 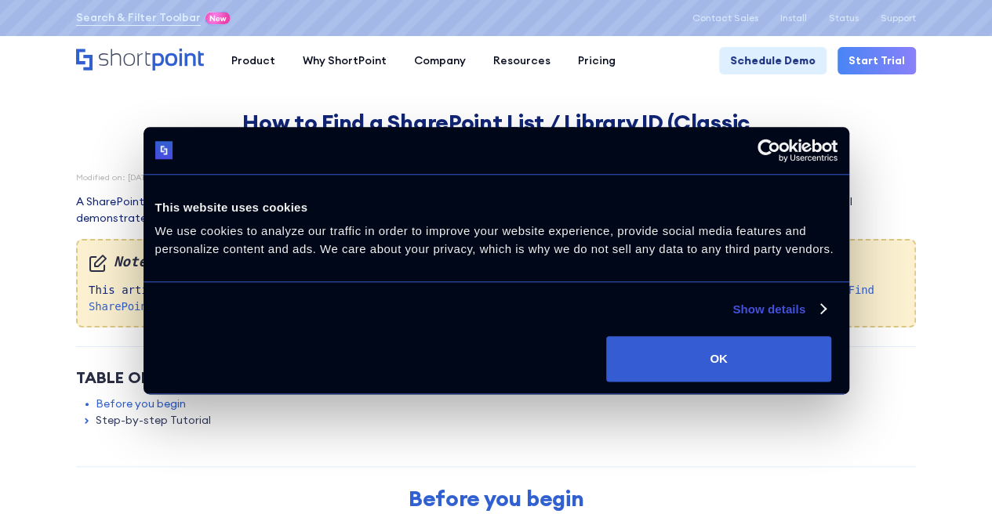 I want to click on div: This website uses cookies, so click(x=496, y=208).